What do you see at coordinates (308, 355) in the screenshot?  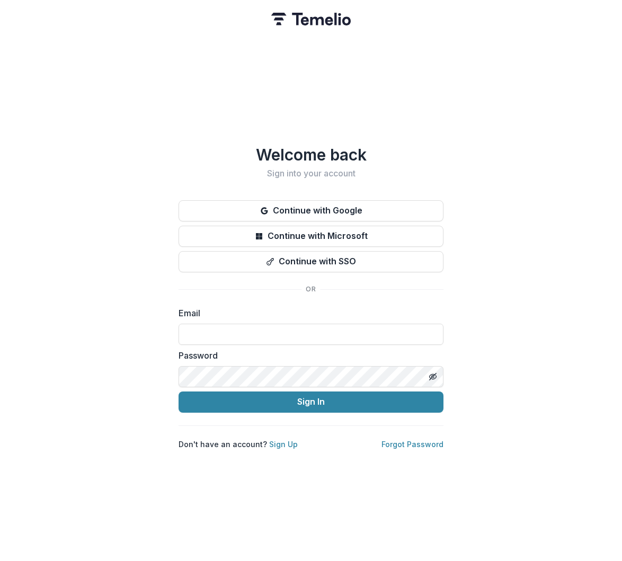 I see `label: Password` at bounding box center [308, 355].